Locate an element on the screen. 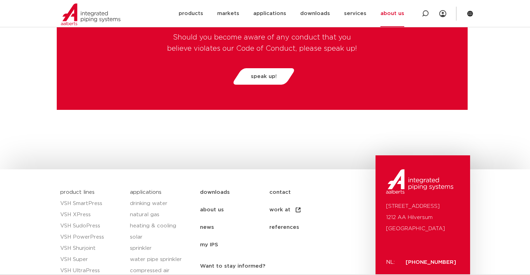  a: VSH XPress is located at coordinates (92, 215).